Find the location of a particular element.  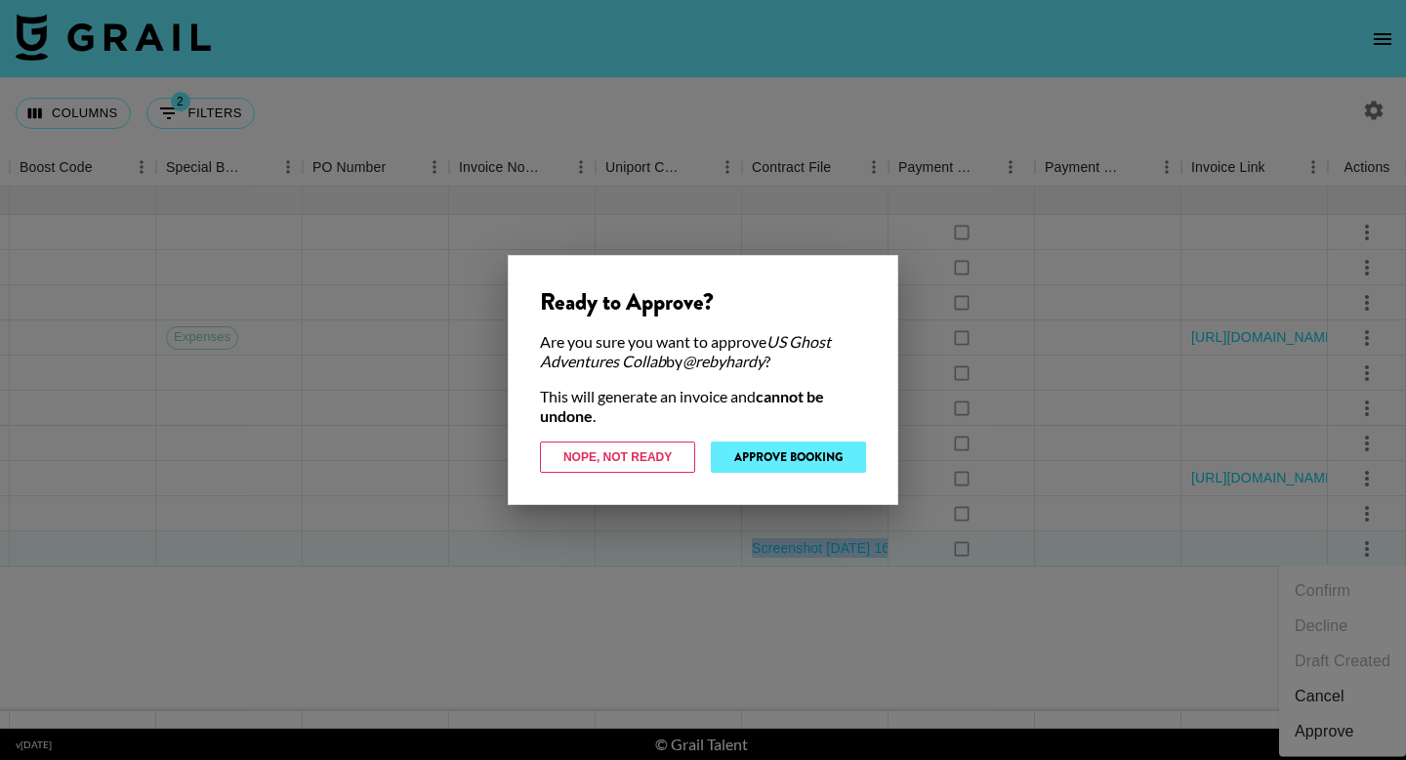

div: Ready to Approve? is located at coordinates (703, 302).